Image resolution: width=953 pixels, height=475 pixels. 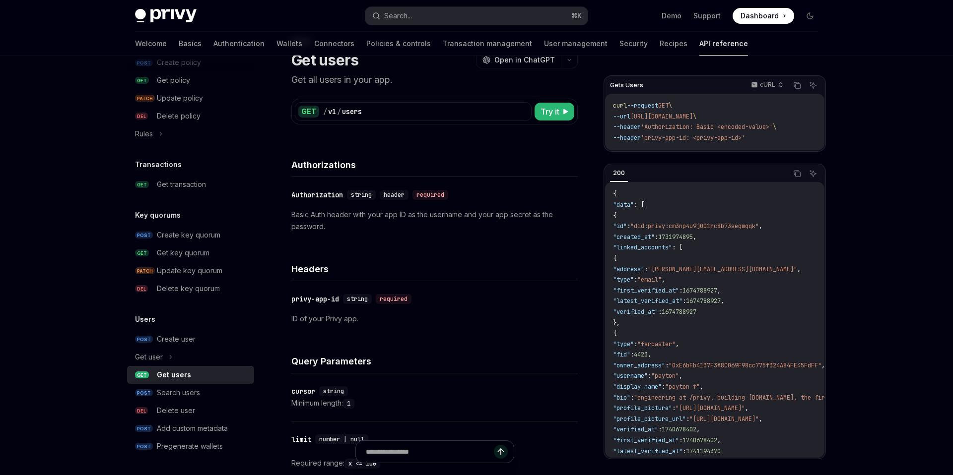 What do you see at coordinates (144, 339) in the screenshot?
I see `span: POST` at bounding box center [144, 339].